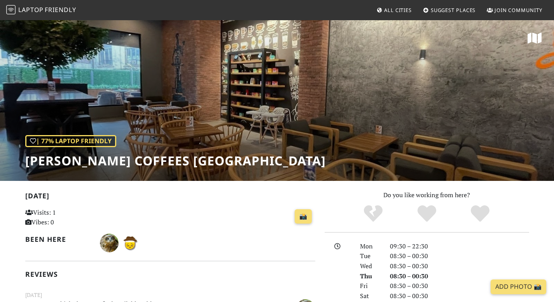 The height and width of the screenshot is (302, 554). Describe the element at coordinates (370, 256) in the screenshot. I see `div: Tue` at that location.